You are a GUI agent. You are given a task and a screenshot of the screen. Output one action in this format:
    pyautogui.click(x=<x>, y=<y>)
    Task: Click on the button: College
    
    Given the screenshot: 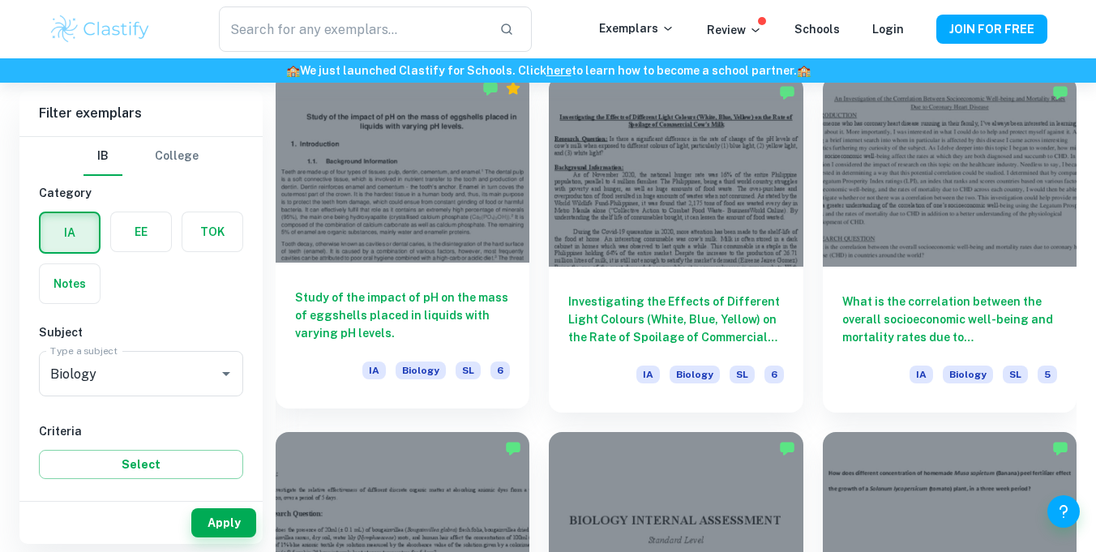 What is the action you would take?
    pyautogui.click(x=177, y=156)
    